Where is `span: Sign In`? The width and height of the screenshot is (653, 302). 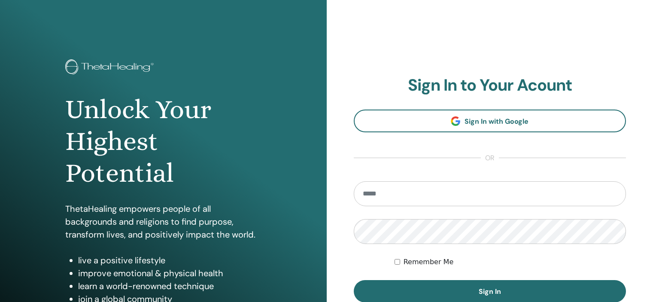
span: Sign In is located at coordinates (490, 291).